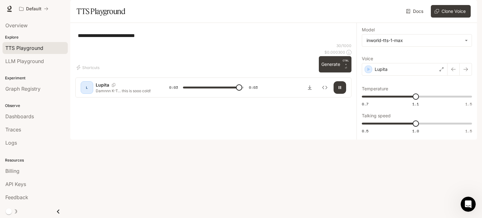  I want to click on span: 1.1, so click(415, 104).